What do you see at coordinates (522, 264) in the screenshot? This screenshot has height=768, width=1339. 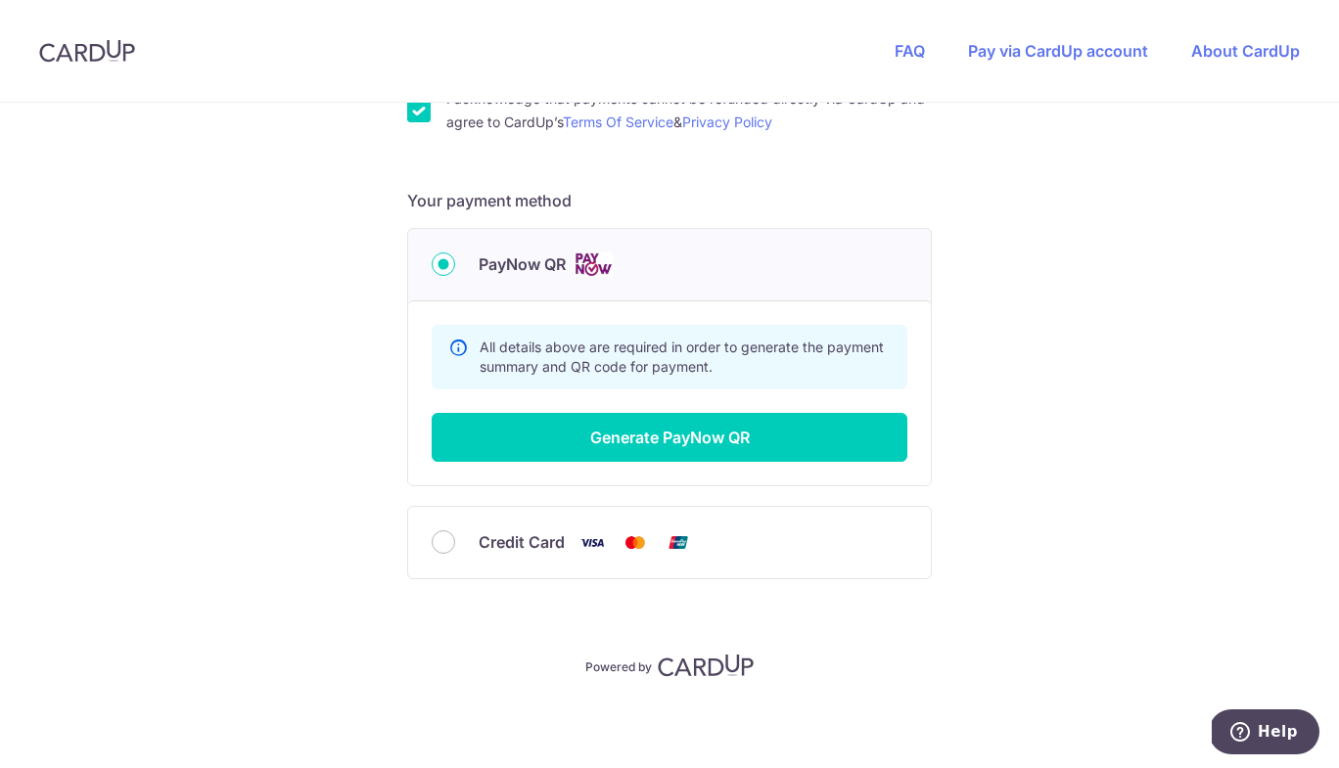 I see `span: PayNow QR` at bounding box center [522, 264].